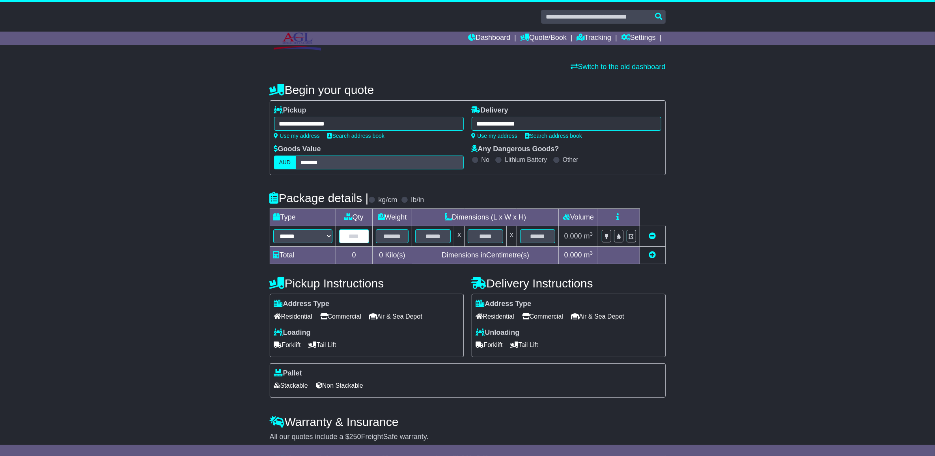 This screenshot has width=935, height=456. Describe the element at coordinates (340, 385) in the screenshot. I see `span: Non Stackable` at that location.